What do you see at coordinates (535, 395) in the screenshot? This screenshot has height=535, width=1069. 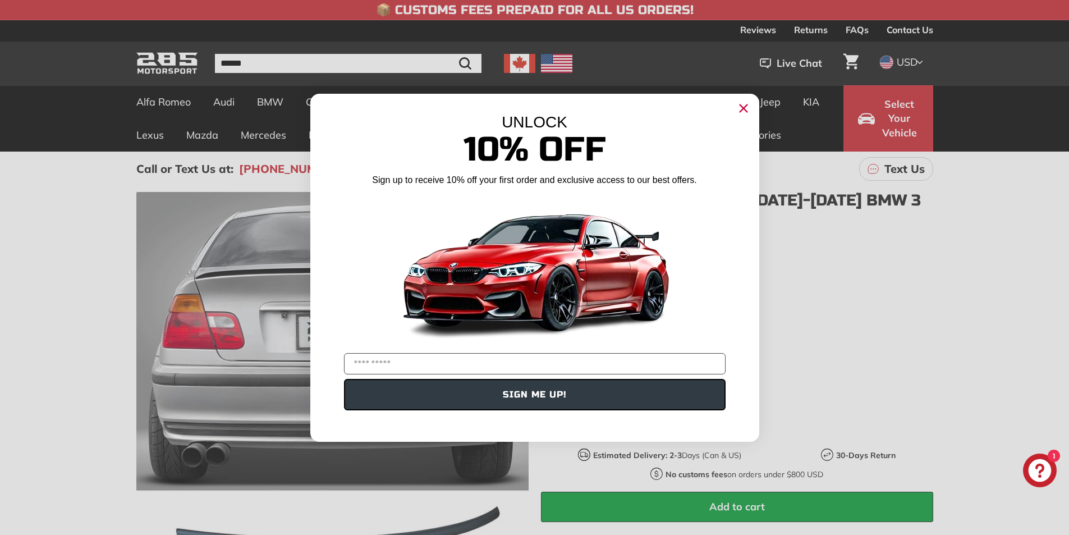 I see `button: SIGN ME UP!` at bounding box center [535, 395].